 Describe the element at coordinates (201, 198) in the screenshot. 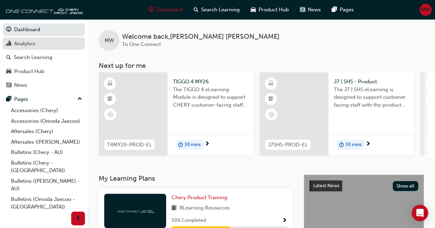

I see `a: Chery Product Training` at that location.